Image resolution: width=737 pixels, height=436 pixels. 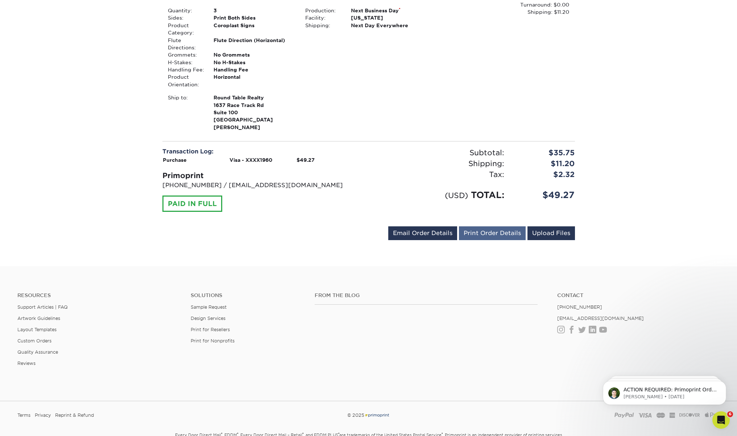 What do you see at coordinates (210, 329) in the screenshot?
I see `a: Print for Resellers` at bounding box center [210, 329].